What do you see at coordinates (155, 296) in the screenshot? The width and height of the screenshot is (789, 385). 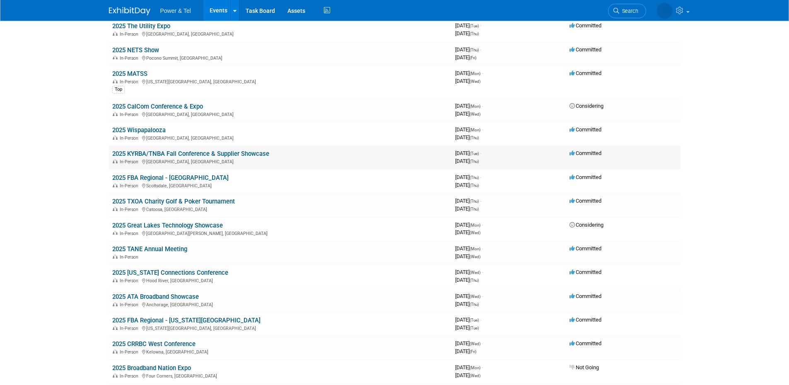 I see `a: 2025 ATA Broadband Showcase` at bounding box center [155, 296].